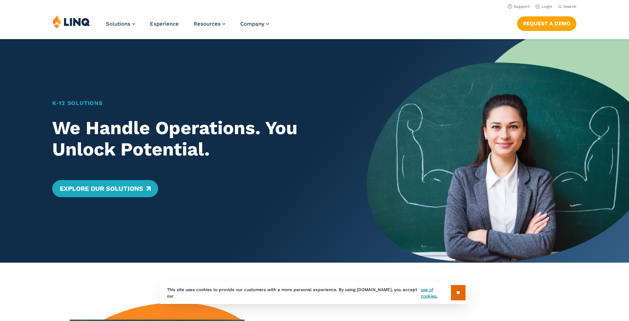 The height and width of the screenshot is (321, 629). What do you see at coordinates (197, 139) in the screenshot?
I see `h2: We Handle Operations. You Unlock Potential.` at bounding box center [197, 139].